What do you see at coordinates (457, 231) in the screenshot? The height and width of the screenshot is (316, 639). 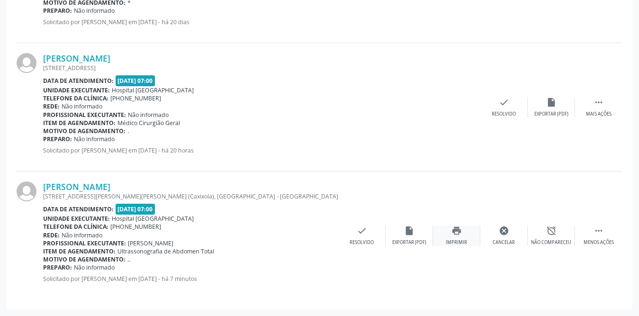 I see `i: print` at bounding box center [457, 231].